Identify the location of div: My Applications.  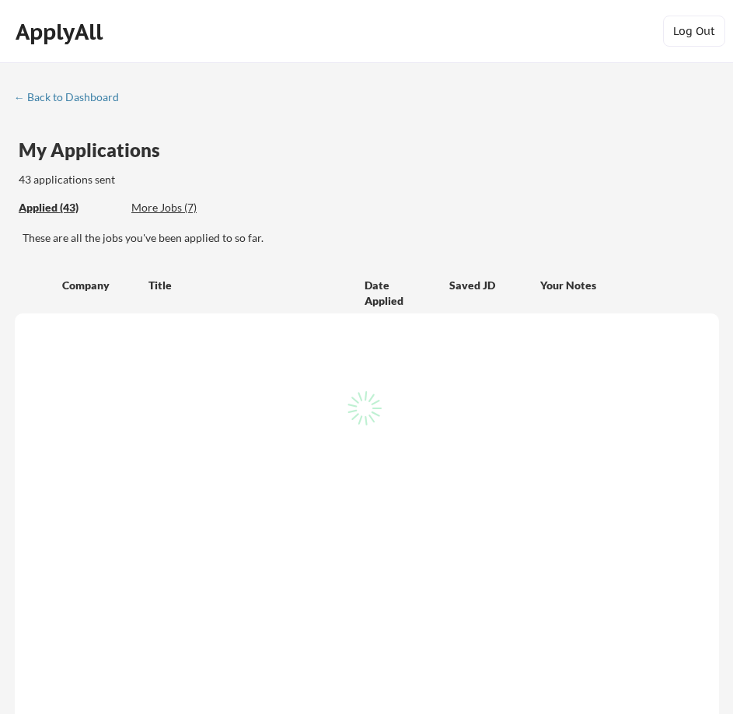
(96, 150).